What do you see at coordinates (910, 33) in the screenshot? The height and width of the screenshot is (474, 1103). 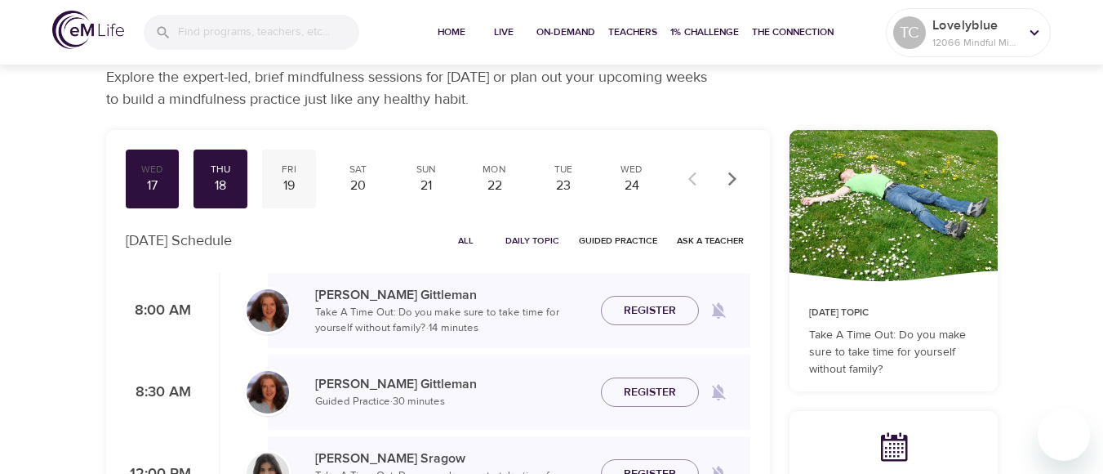 I see `div: TC` at bounding box center [910, 33].